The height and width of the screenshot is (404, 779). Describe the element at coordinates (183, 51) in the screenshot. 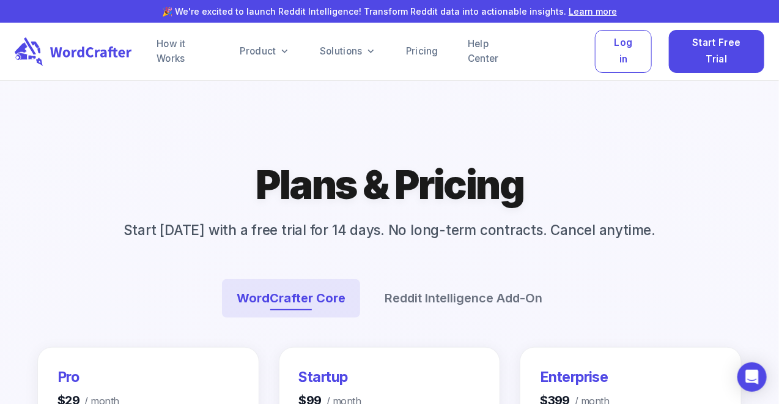

I see `a: How it Works` at that location.